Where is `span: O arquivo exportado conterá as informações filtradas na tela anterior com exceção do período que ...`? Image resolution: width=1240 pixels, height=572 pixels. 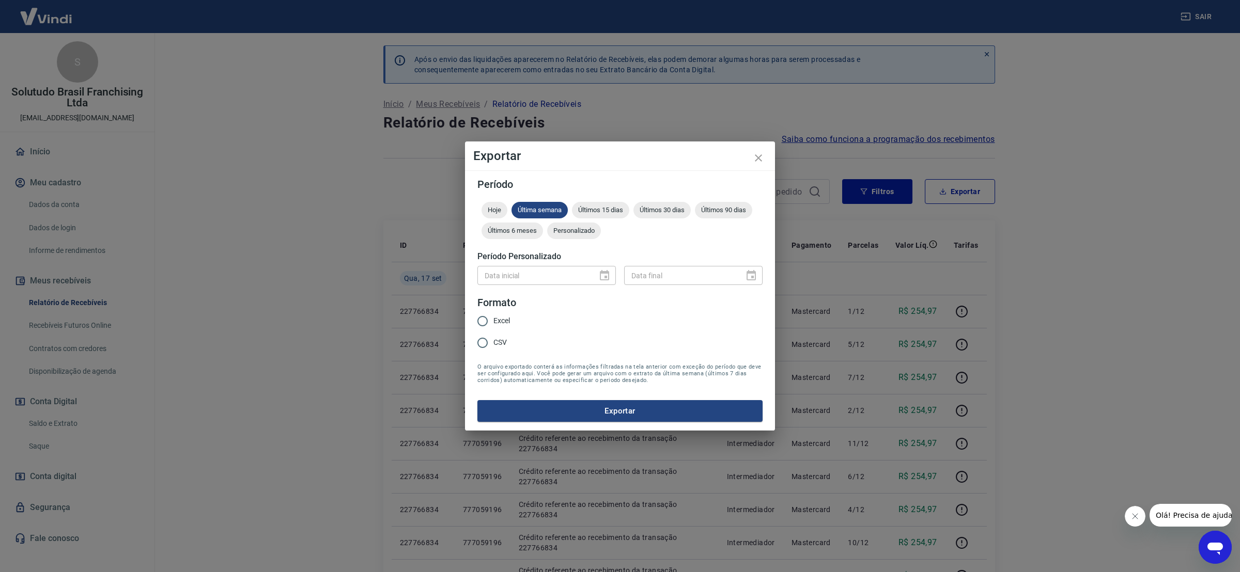 span: O arquivo exportado conterá as informações filtradas na tela anterior com exceção do período que ... is located at coordinates (620, 373).